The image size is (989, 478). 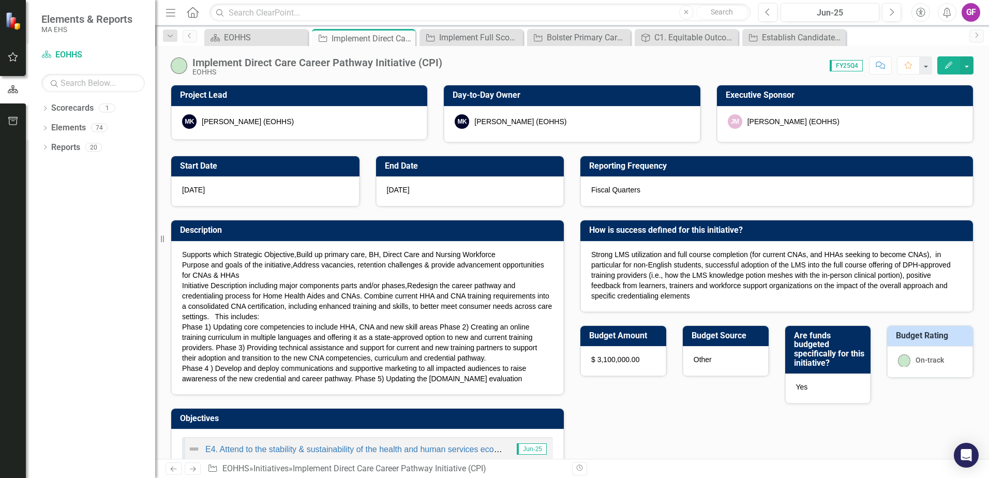 What do you see at coordinates (87, 29) in the screenshot?
I see `small: MA EHS` at bounding box center [87, 29].